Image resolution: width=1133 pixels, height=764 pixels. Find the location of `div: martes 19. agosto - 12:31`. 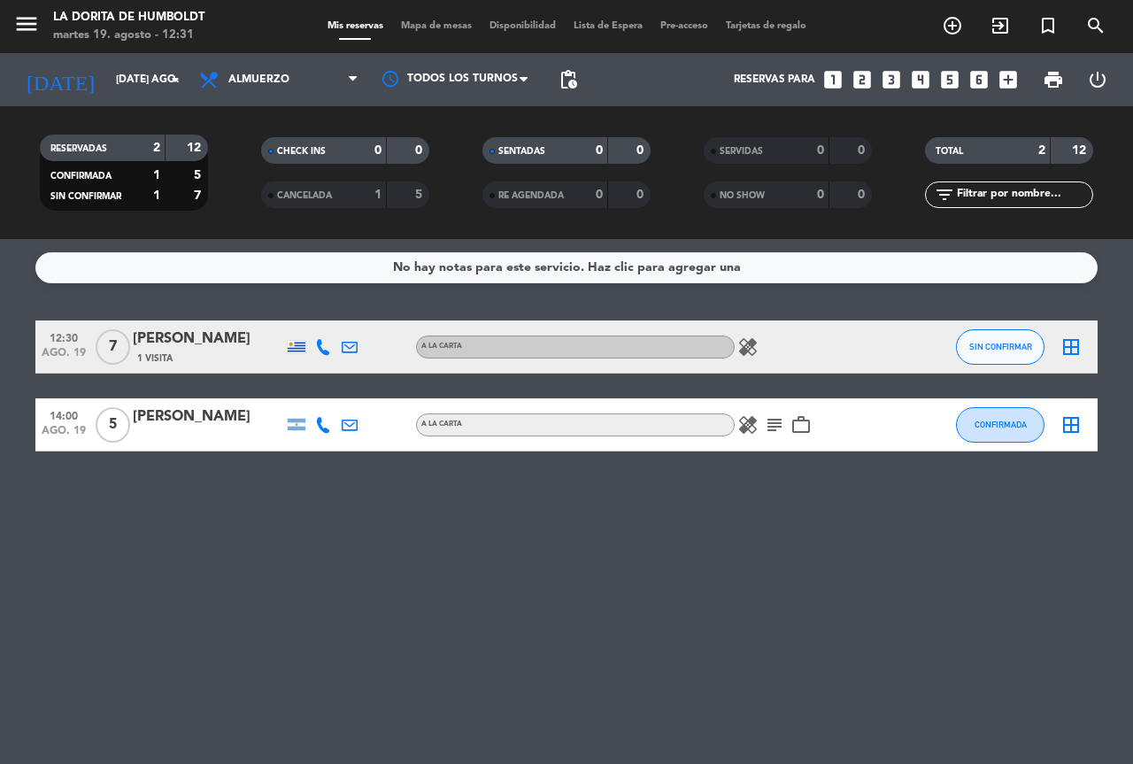

div: martes 19. agosto - 12:31 is located at coordinates (128, 35).